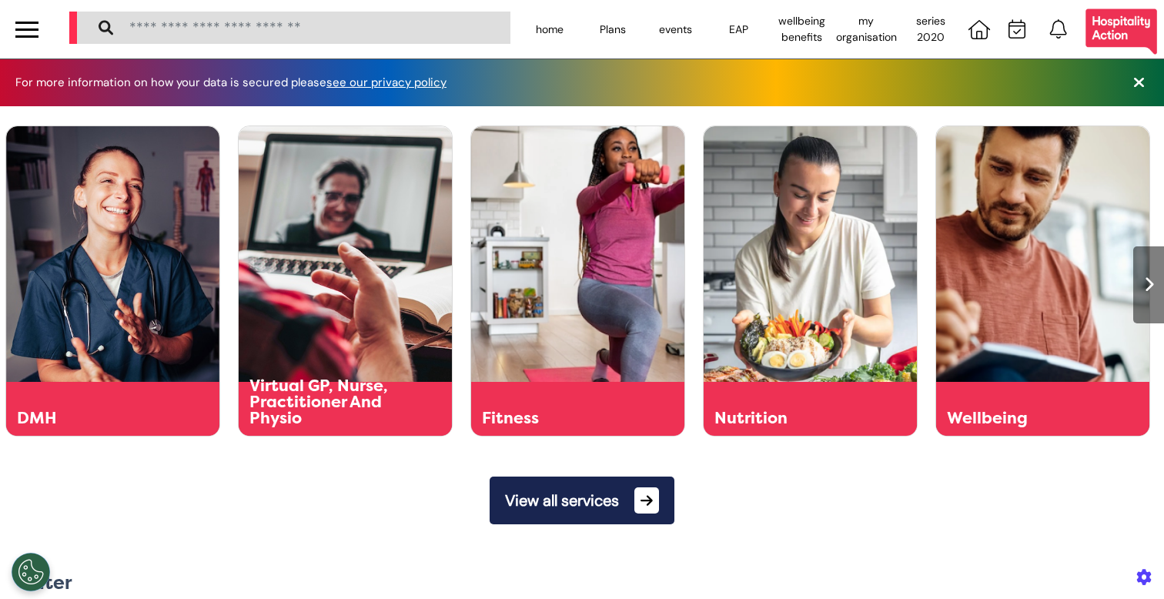 This screenshot has height=599, width=1164. Describe the element at coordinates (613, 29) in the screenshot. I see `div: Plans` at that location.